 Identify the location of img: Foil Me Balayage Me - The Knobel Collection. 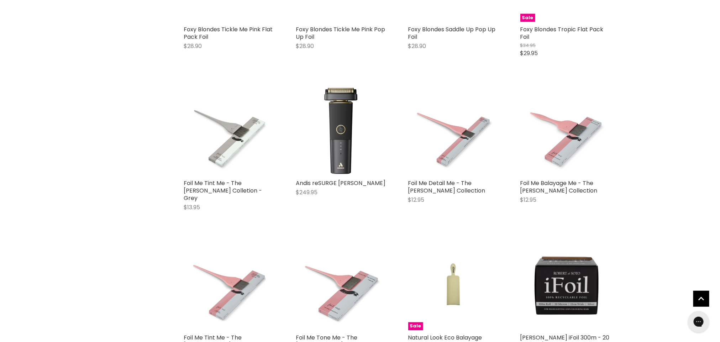
(566, 131).